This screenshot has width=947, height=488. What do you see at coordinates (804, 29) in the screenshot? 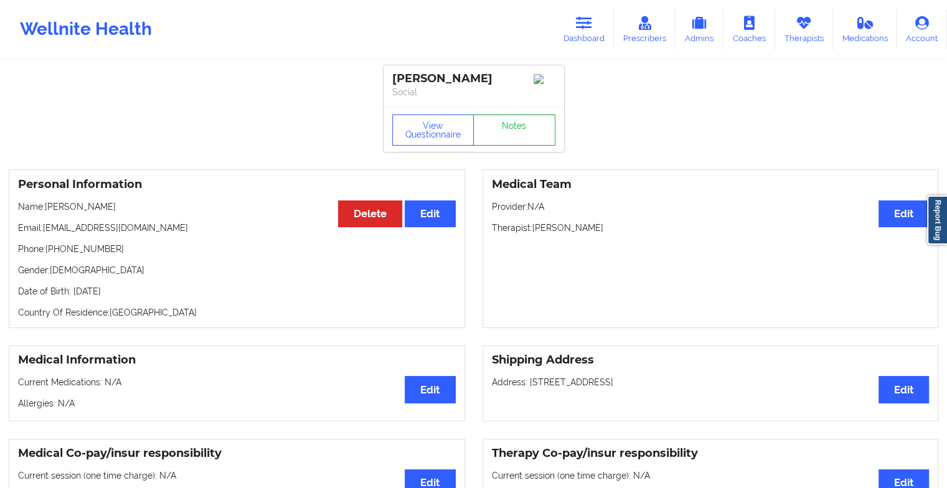
I see `a: Therapists` at bounding box center [804, 29].